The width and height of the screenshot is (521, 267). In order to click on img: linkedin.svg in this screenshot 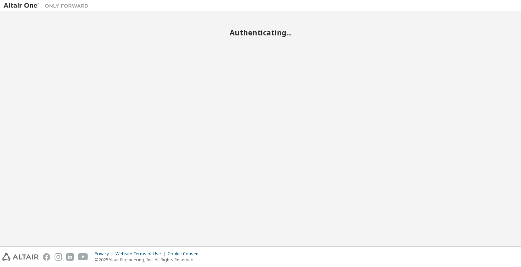, I will do `click(70, 257)`.